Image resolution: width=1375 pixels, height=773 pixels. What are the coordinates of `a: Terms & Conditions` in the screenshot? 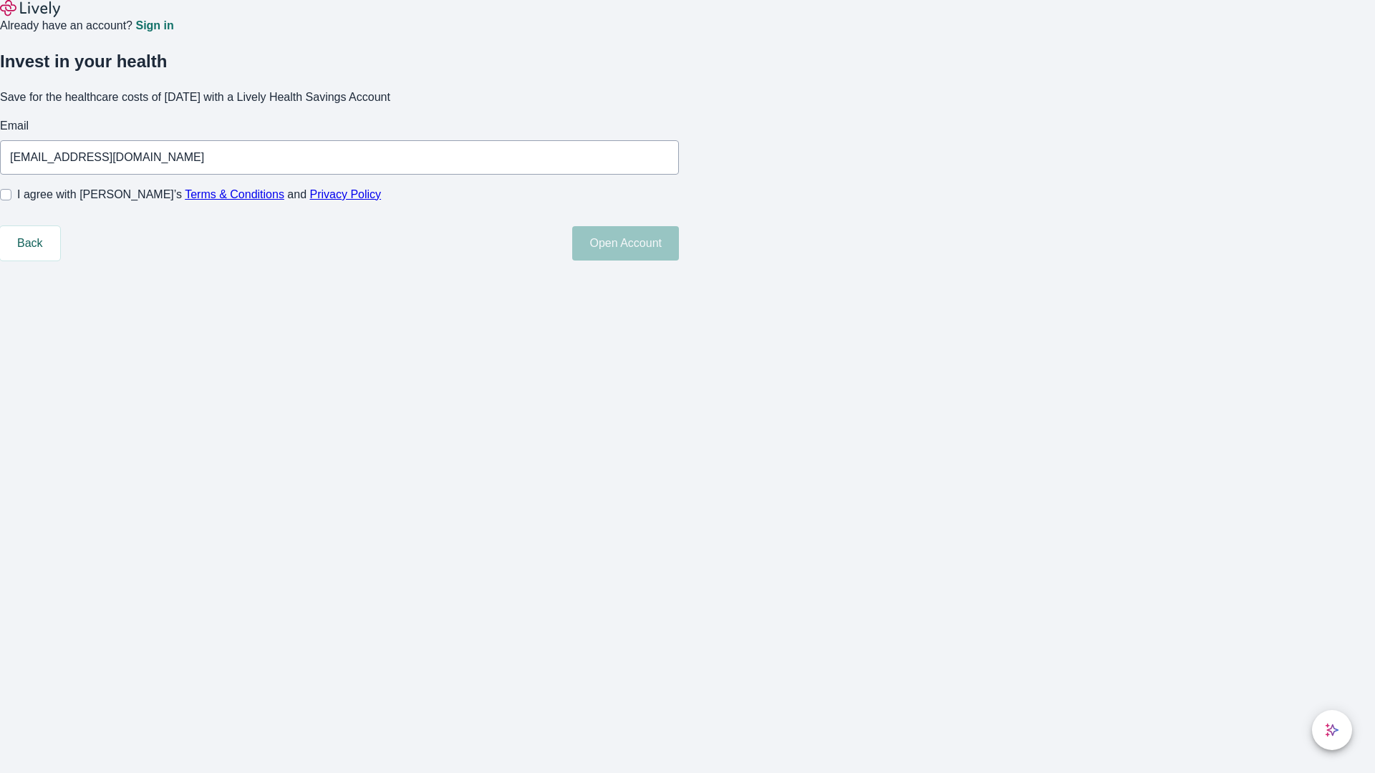 It's located at (234, 194).